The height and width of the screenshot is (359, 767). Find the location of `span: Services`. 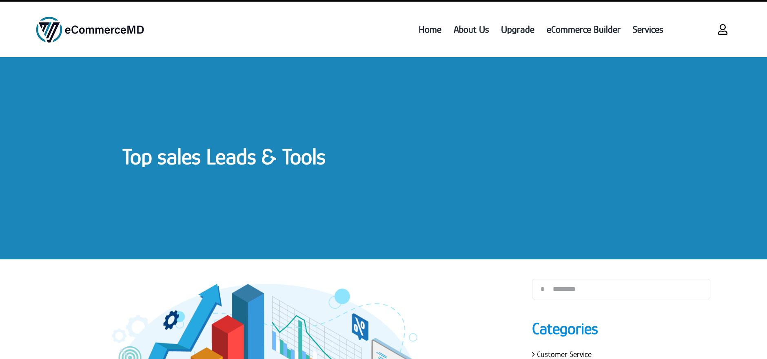

span: Services is located at coordinates (648, 29).